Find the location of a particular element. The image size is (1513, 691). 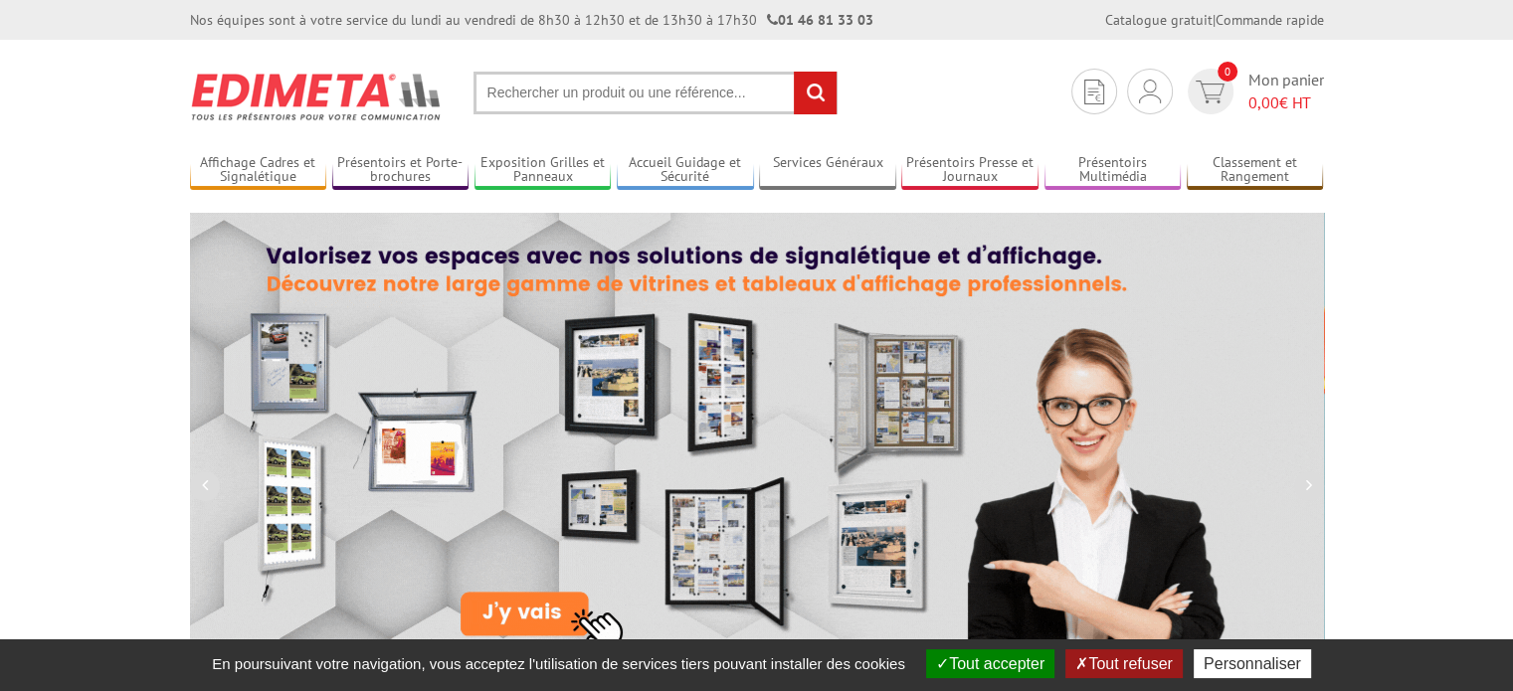

img: Présentoir, panneau, stand - Edimeta - PLV, affichage, mobilier bureau, entreprise is located at coordinates (316, 96).